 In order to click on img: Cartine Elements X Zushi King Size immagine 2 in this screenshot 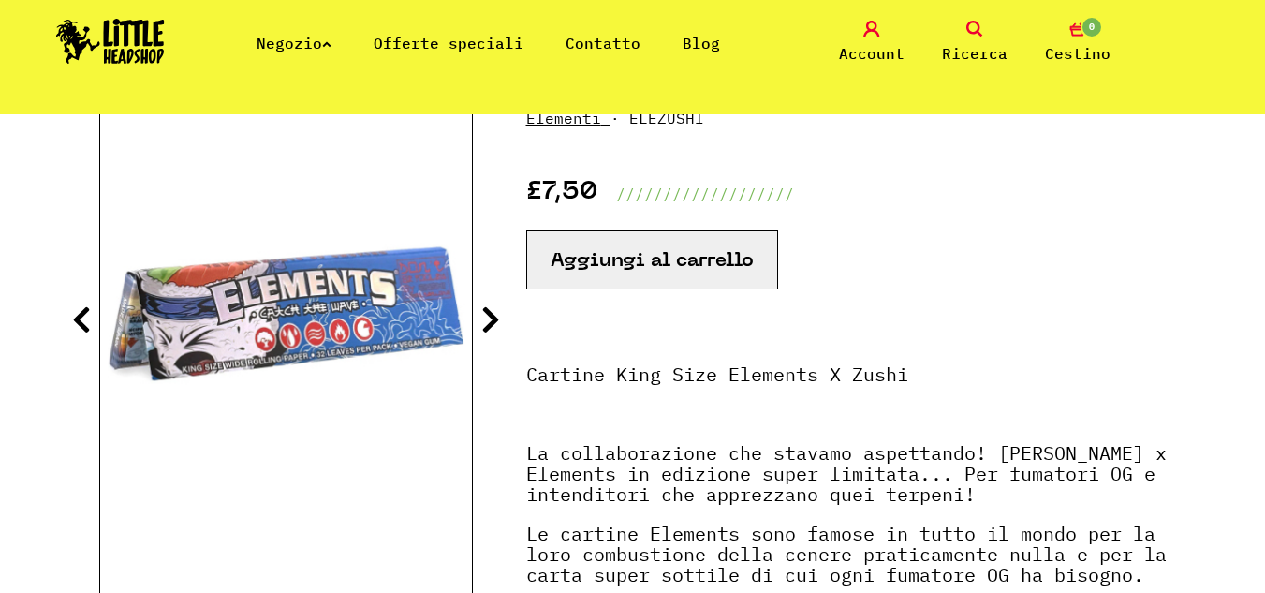, I will do `click(286, 304)`.